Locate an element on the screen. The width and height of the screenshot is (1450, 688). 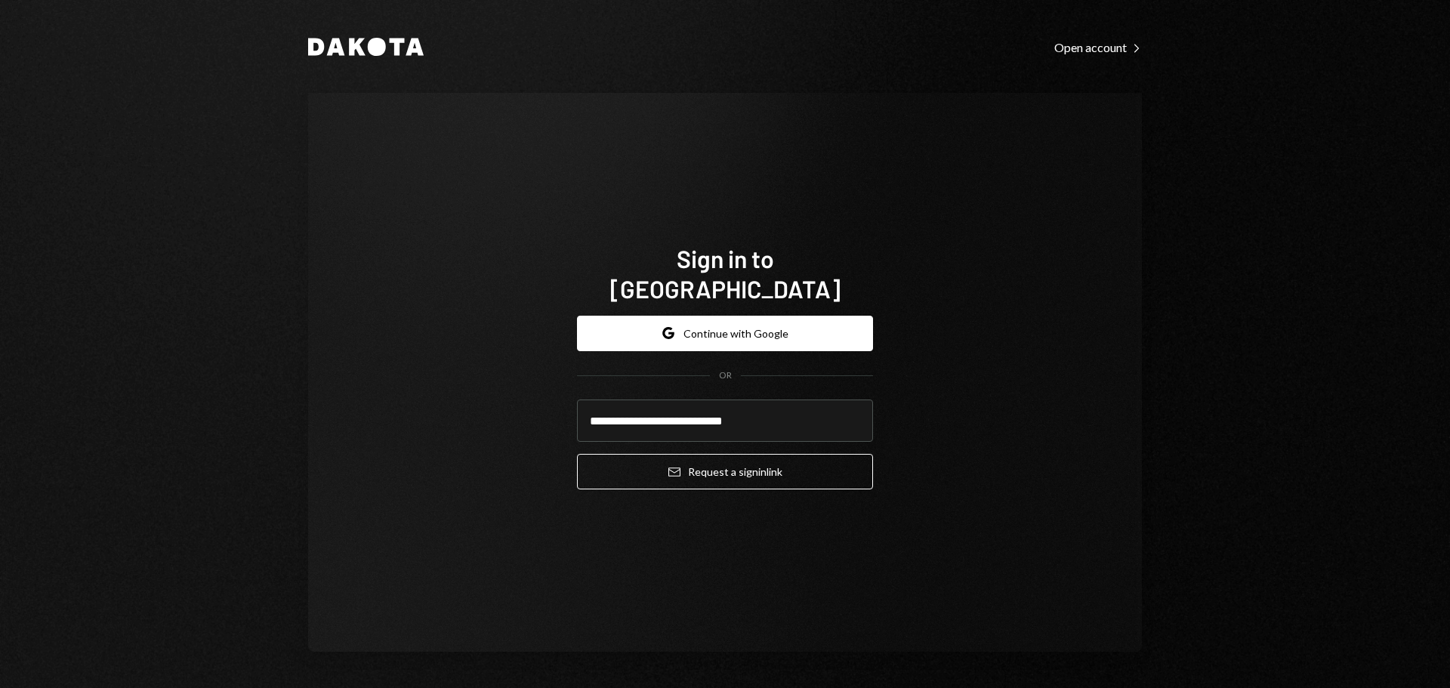
div: OR is located at coordinates (725, 375).